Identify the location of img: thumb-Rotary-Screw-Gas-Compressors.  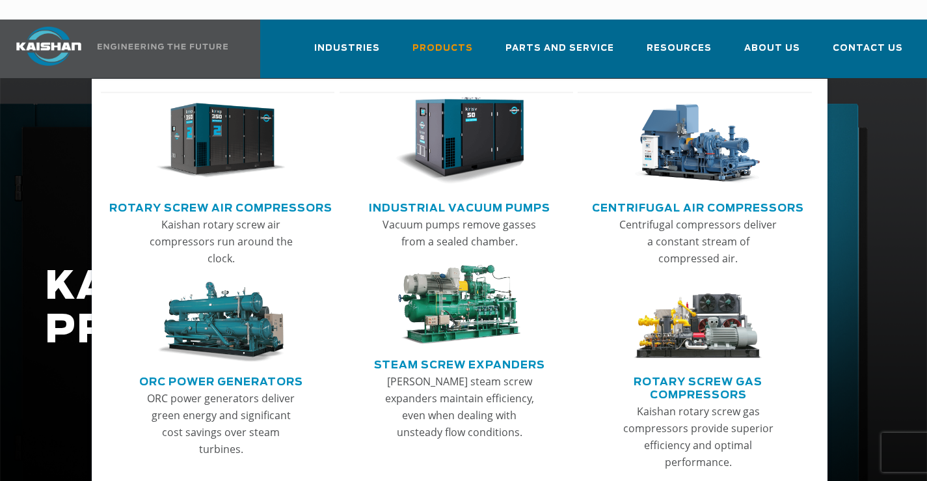
(698, 322).